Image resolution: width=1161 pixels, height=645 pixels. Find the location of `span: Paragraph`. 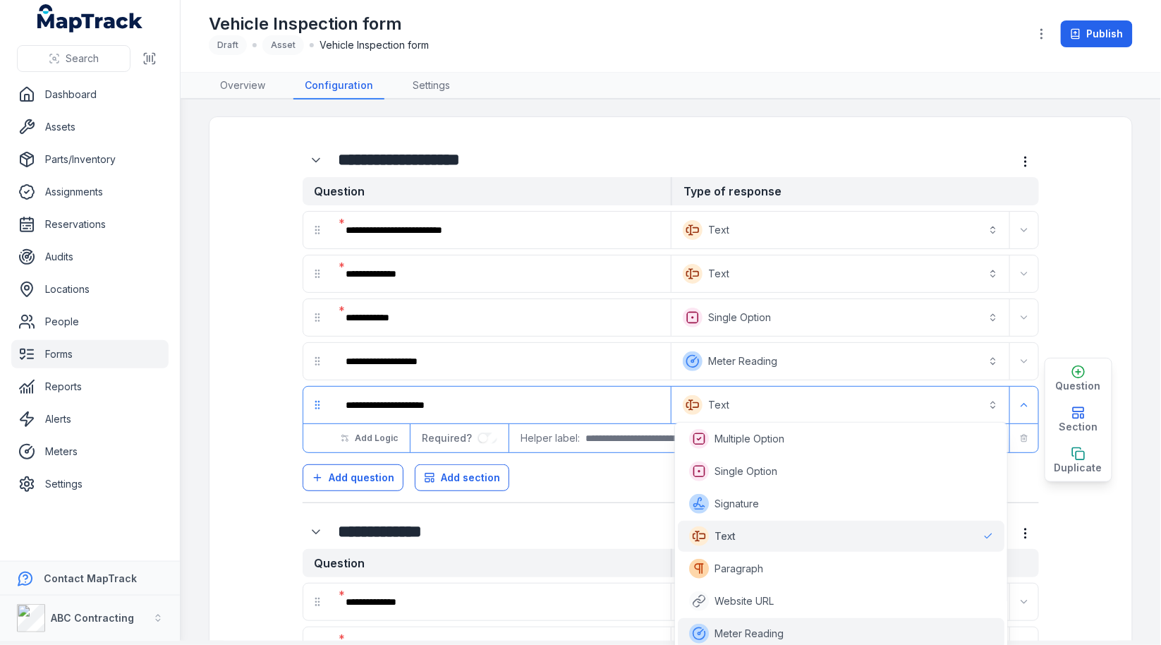

span: Paragraph is located at coordinates (739, 569).